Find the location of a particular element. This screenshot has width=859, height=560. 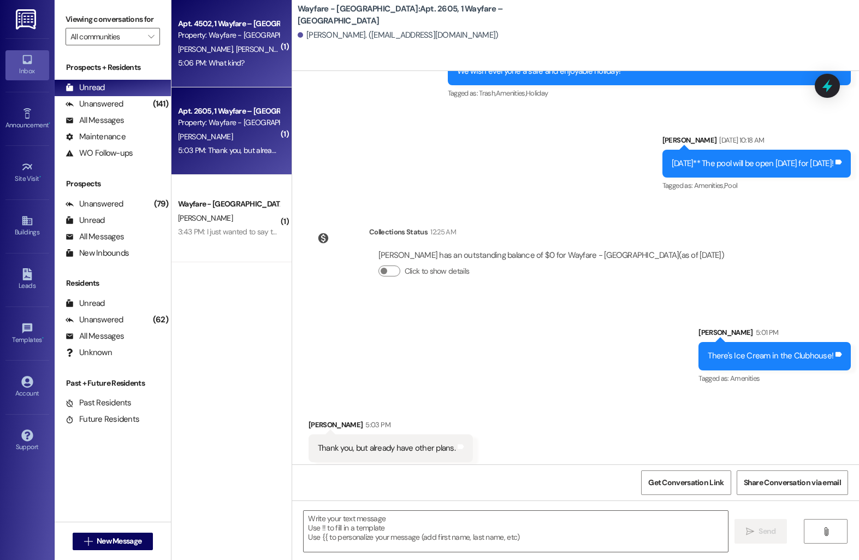

div: Prospects is located at coordinates (113, 184).